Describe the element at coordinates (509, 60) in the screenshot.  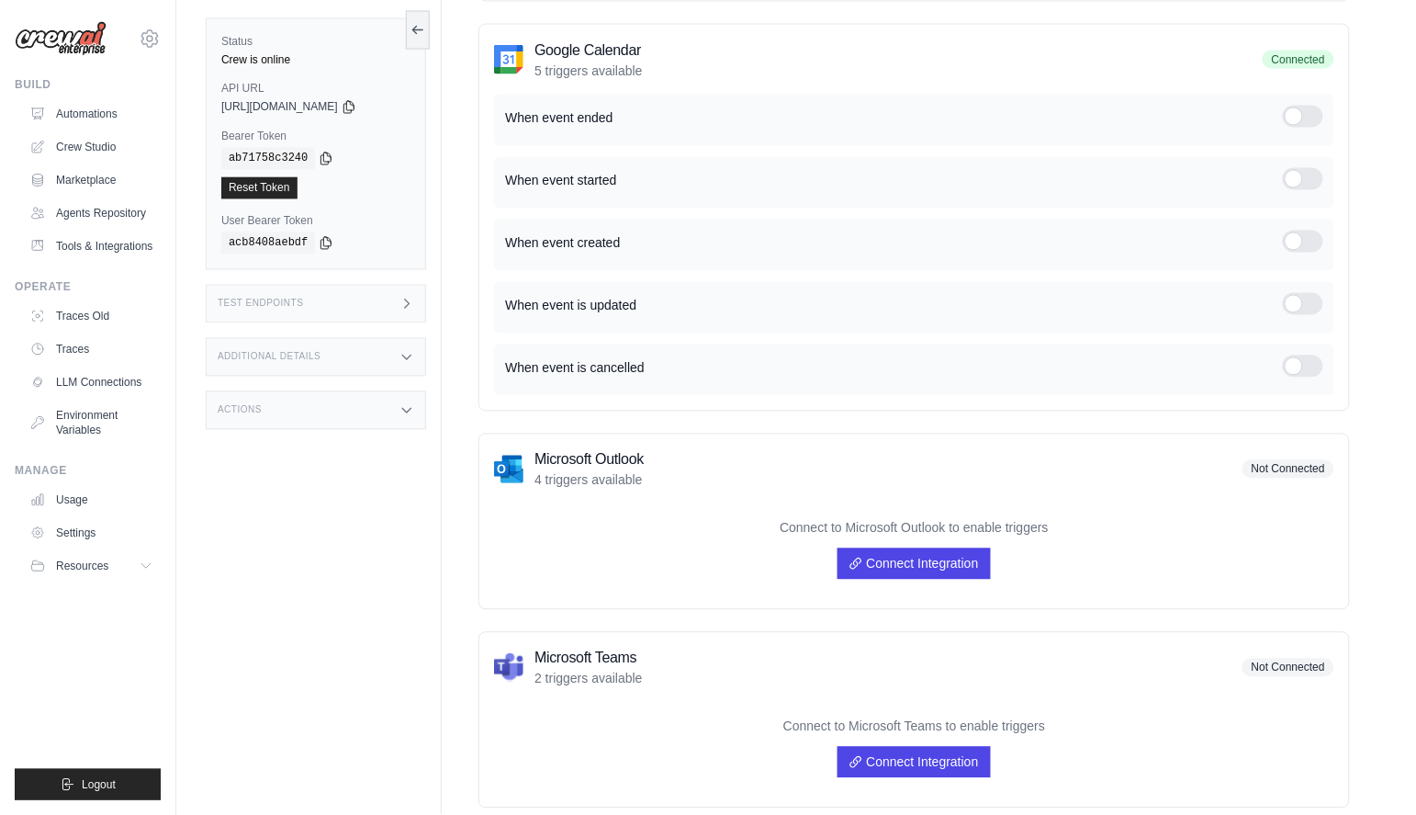
I see `img: Google Calendar` at that location.